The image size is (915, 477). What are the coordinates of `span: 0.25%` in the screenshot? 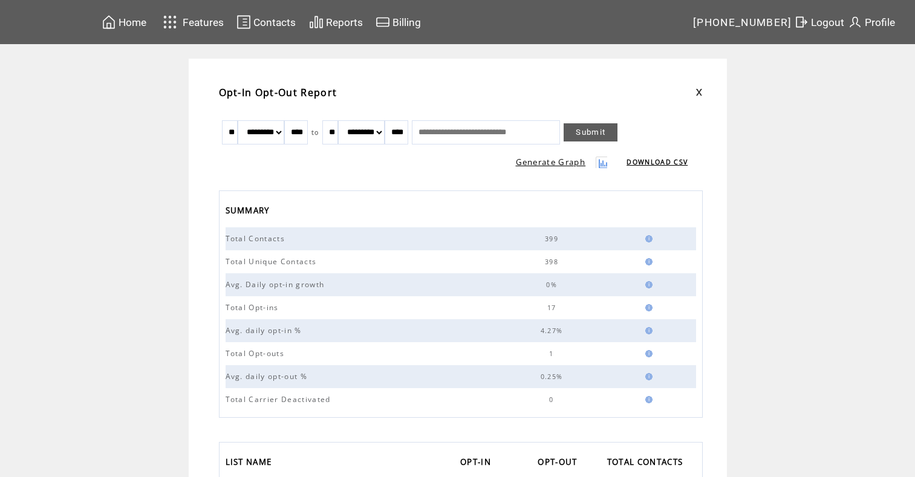 It's located at (554, 377).